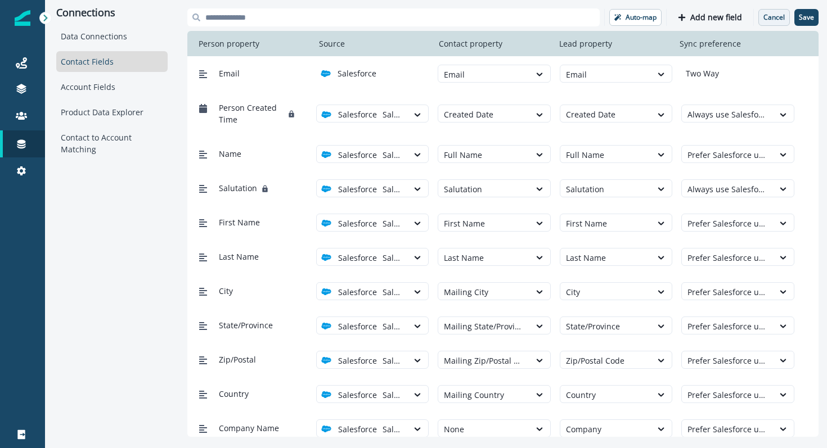  Describe the element at coordinates (470, 43) in the screenshot. I see `p: Contact property` at that location.